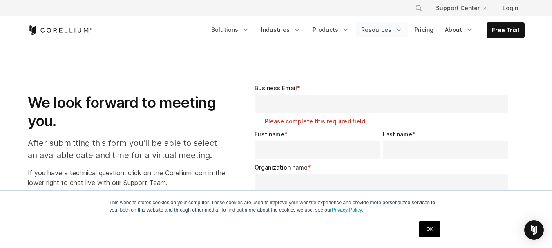  What do you see at coordinates (510, 8) in the screenshot?
I see `a: Login` at bounding box center [510, 8].